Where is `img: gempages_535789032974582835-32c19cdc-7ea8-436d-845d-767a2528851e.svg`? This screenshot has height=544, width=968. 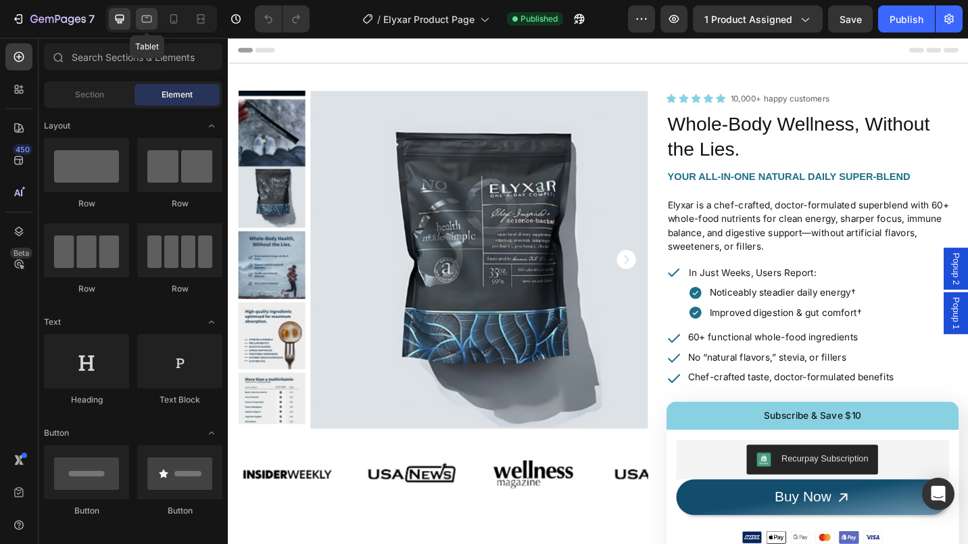 img: gempages_535789032974582835-32c19cdc-7ea8-436d-845d-767a2528851e.svg is located at coordinates (335, 477).